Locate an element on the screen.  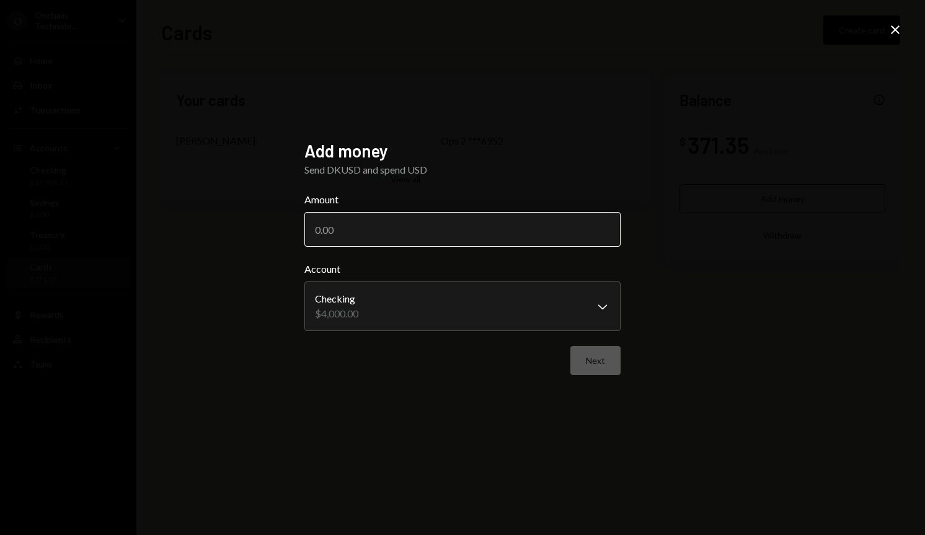
label: Account is located at coordinates (463, 269).